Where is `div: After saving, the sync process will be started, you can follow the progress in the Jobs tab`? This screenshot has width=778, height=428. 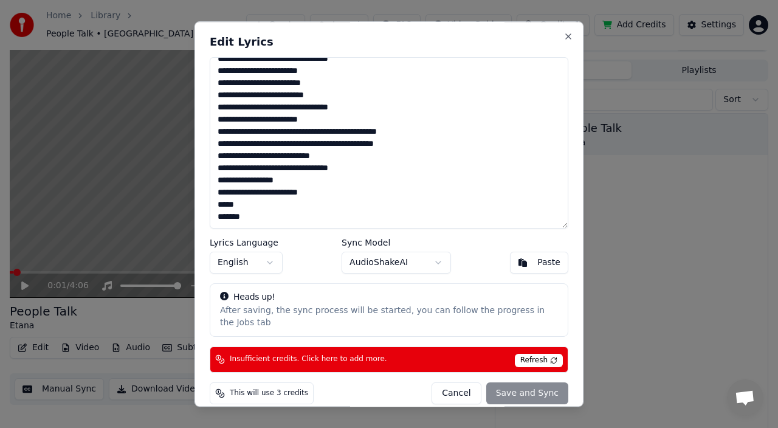 div: After saving, the sync process will be started, you can follow the progress in the Jobs tab is located at coordinates (389, 317).